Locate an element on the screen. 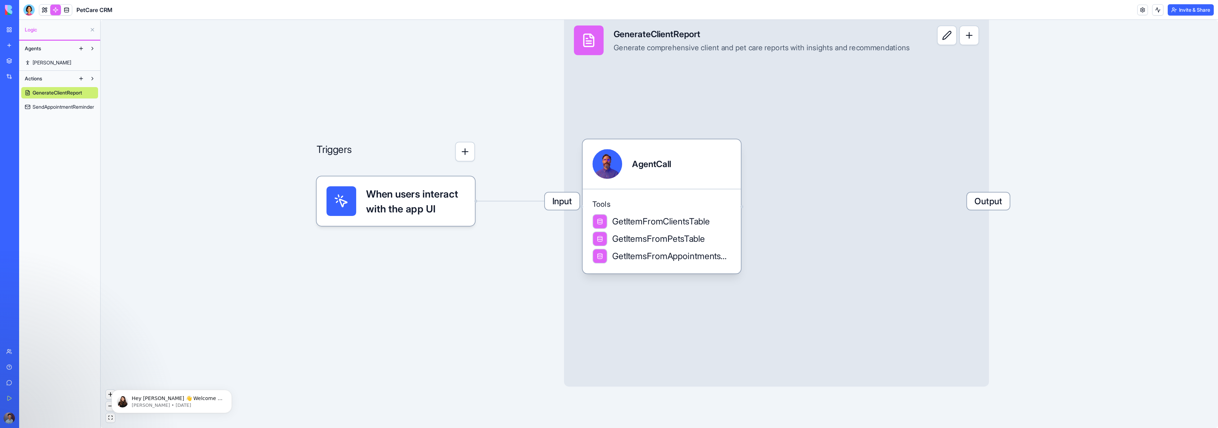  span: GetItemFromClientsTable is located at coordinates (661, 221).